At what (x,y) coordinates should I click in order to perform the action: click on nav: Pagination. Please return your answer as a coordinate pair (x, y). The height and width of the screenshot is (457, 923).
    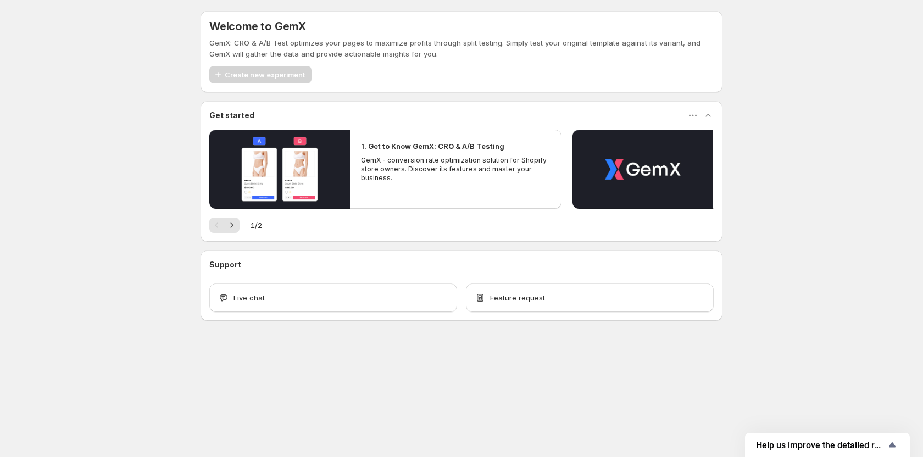
    Looking at the image, I should click on (224, 225).